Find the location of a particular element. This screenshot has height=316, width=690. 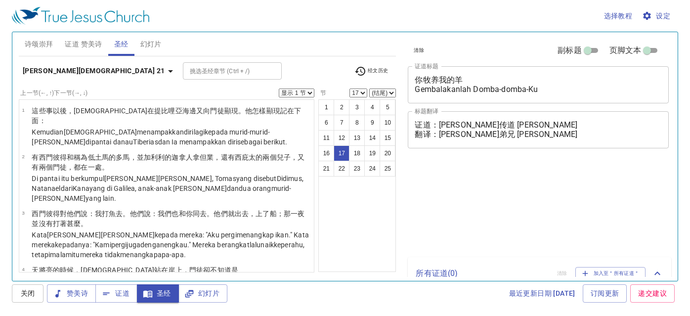

wg4405: 的時候 is located at coordinates (135, 275).